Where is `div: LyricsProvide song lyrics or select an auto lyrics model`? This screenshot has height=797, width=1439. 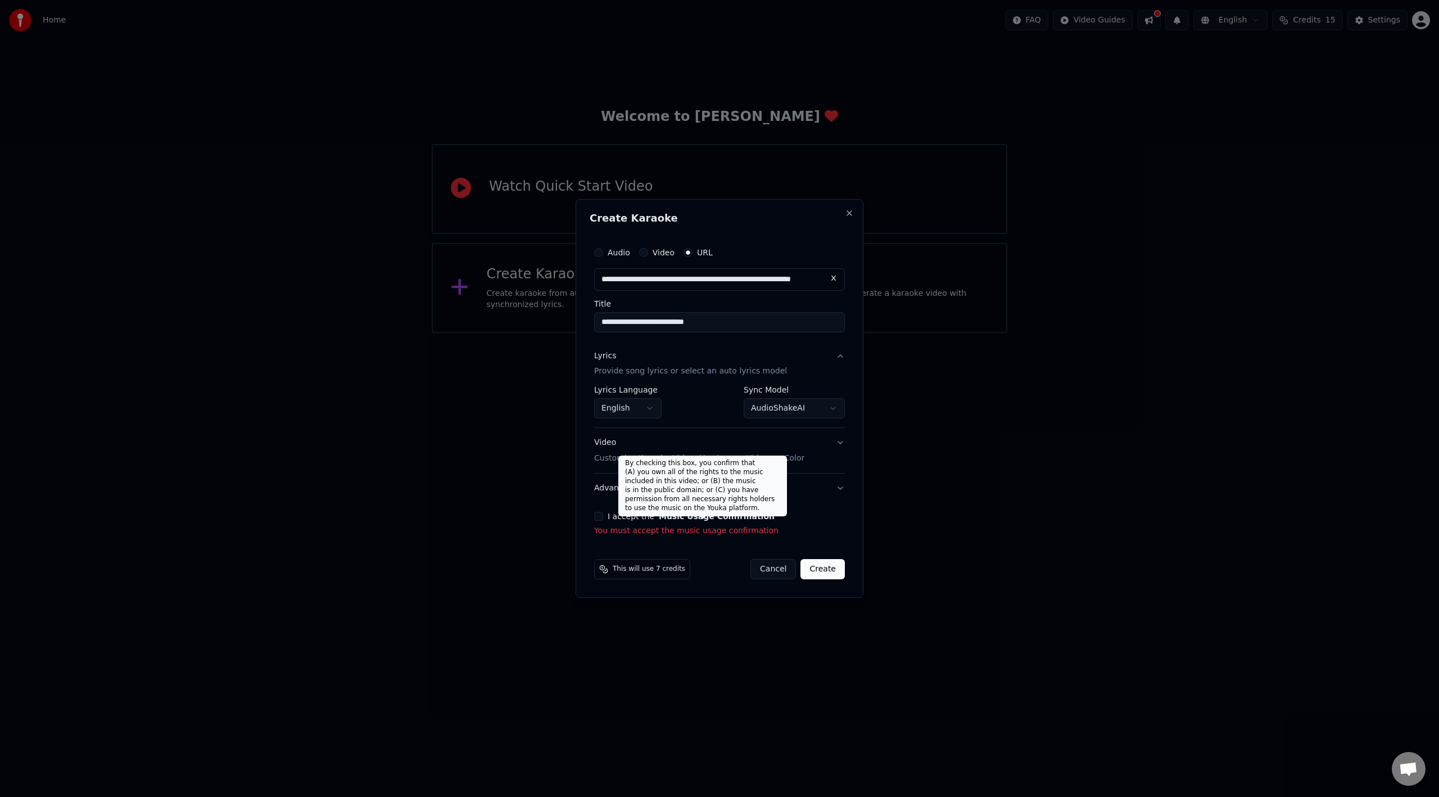
div: LyricsProvide song lyrics or select an auto lyrics model is located at coordinates (720, 407).